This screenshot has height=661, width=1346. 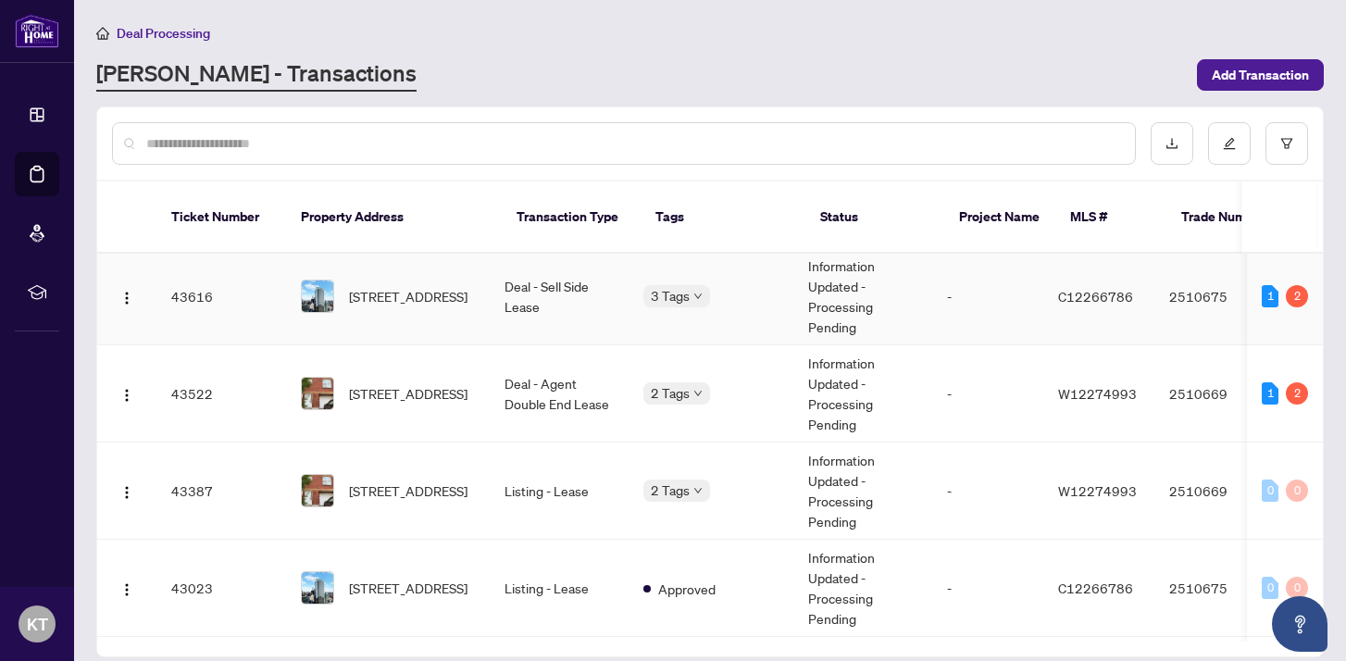 What do you see at coordinates (1000, 217) in the screenshot?
I see `th: Project Name` at bounding box center [1000, 217].